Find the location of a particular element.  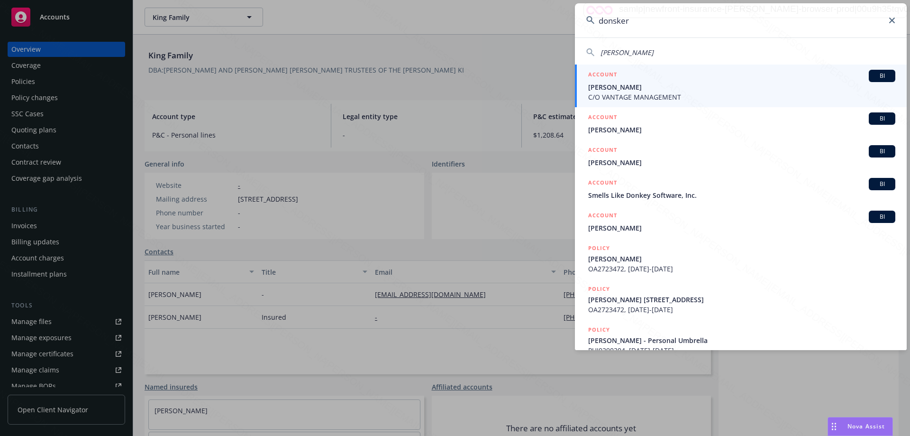

span: Smells Like Donkey Software, Inc. is located at coordinates (742, 195).